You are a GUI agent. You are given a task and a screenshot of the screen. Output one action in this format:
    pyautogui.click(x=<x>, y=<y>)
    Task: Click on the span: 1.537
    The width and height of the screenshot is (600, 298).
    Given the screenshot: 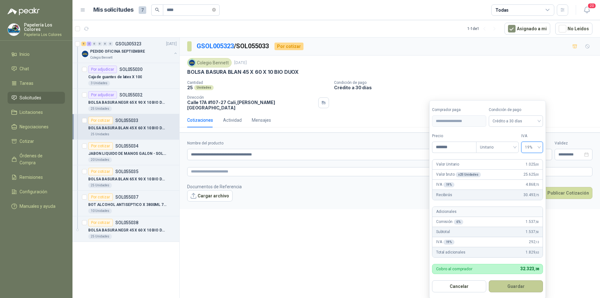 What is the action you would take?
    pyautogui.click(x=532, y=232)
    